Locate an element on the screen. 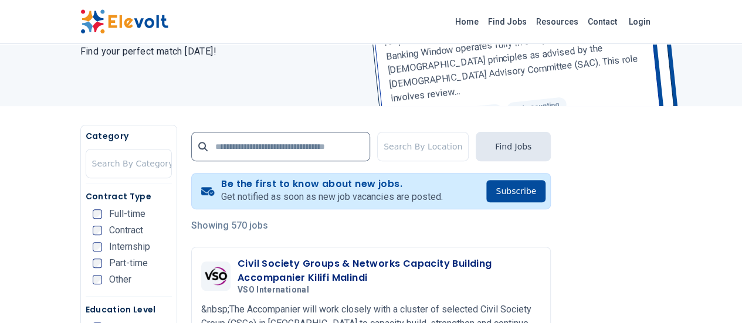 The width and height of the screenshot is (742, 323). button: Subscribe is located at coordinates (516, 191).